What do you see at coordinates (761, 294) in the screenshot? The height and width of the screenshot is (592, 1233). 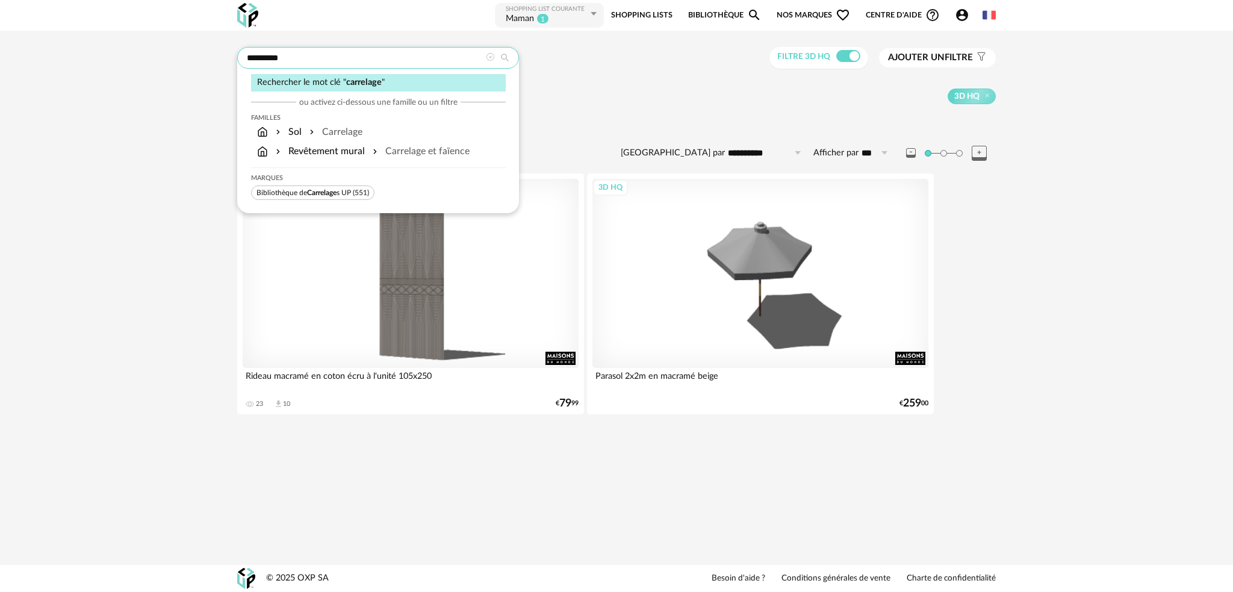 I see `a: 3D HQ Parasol 2x2m en macramé beige €25900` at bounding box center [761, 294].